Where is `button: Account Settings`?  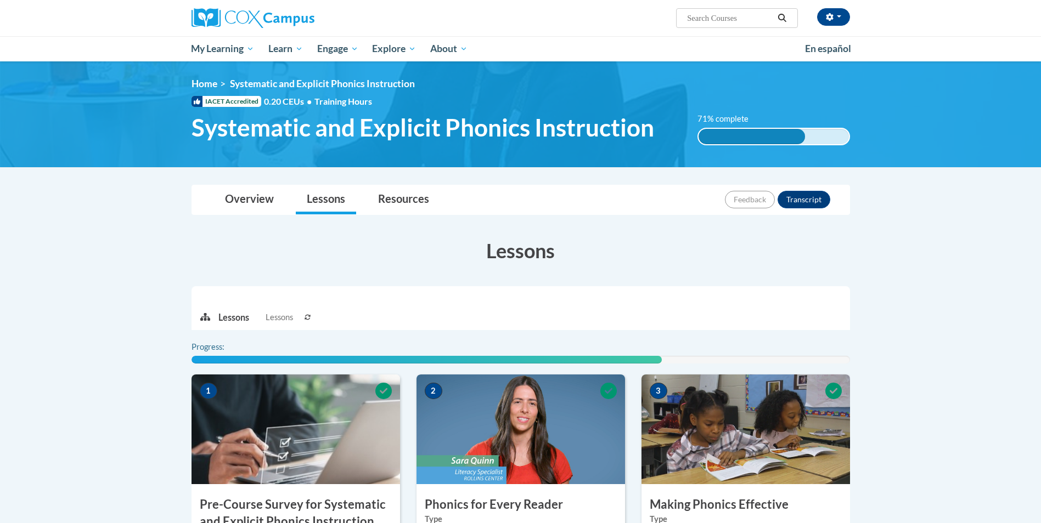 button: Account Settings is located at coordinates (833, 17).